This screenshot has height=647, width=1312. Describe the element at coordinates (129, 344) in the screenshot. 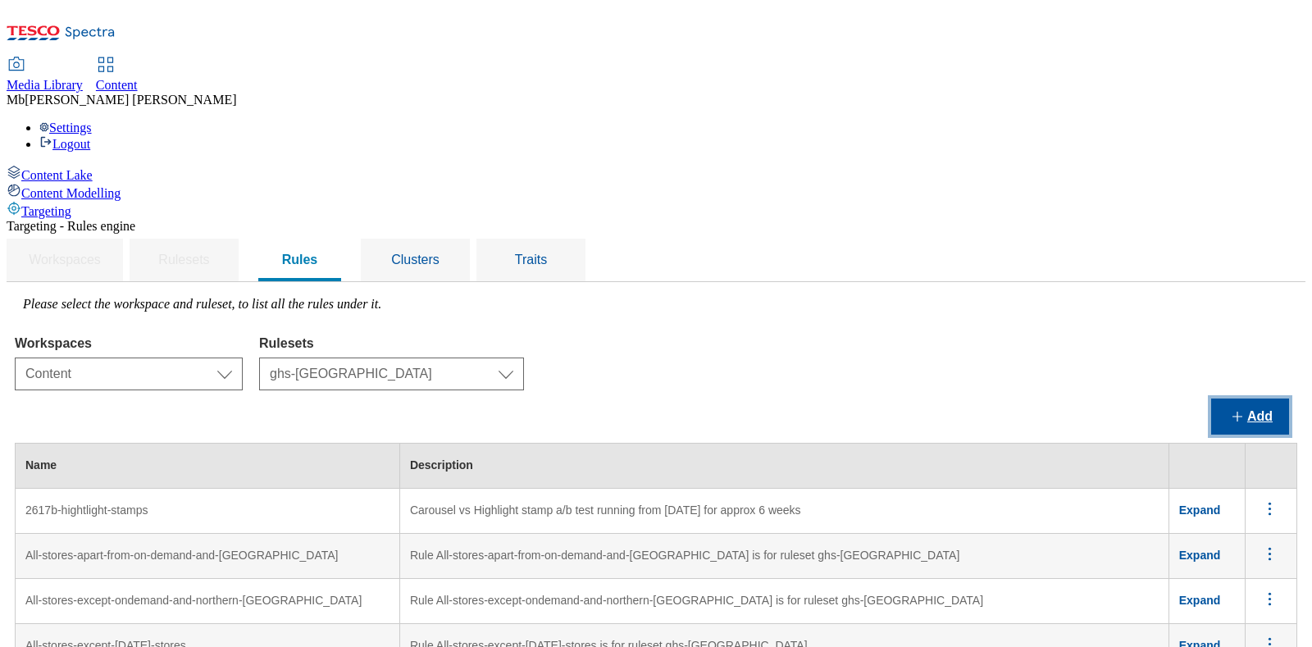

I see `label: Workspaces` at that location.